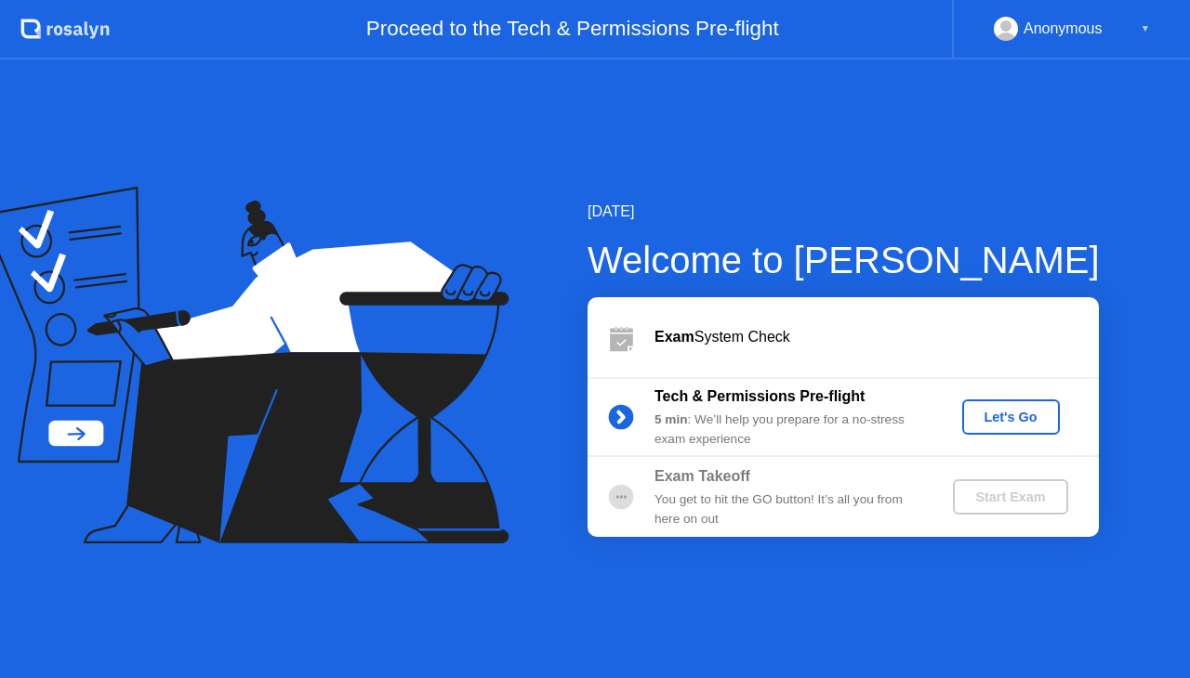 Image resolution: width=1190 pixels, height=678 pixels. I want to click on div: You get to hit the GO button! It’s all you from here on out, so click(788, 509).